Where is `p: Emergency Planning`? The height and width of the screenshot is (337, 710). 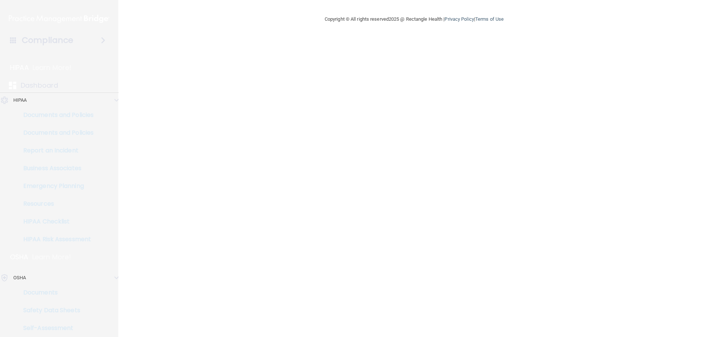 p: Emergency Planning is located at coordinates (55, 186).